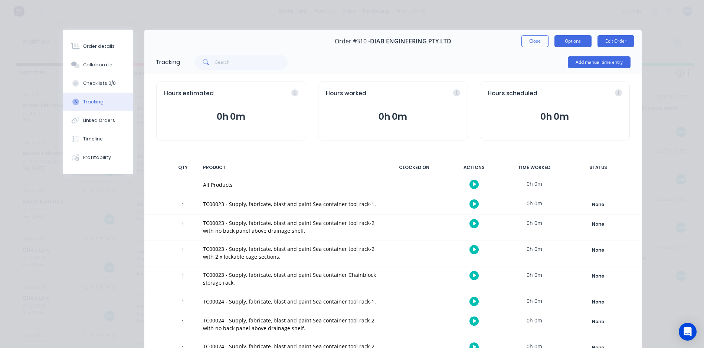 The width and height of the screenshot is (704, 348). I want to click on div: TC00023 - Supply, fabricate, blast and paint Sea container tool rack-1., so click(290, 204).